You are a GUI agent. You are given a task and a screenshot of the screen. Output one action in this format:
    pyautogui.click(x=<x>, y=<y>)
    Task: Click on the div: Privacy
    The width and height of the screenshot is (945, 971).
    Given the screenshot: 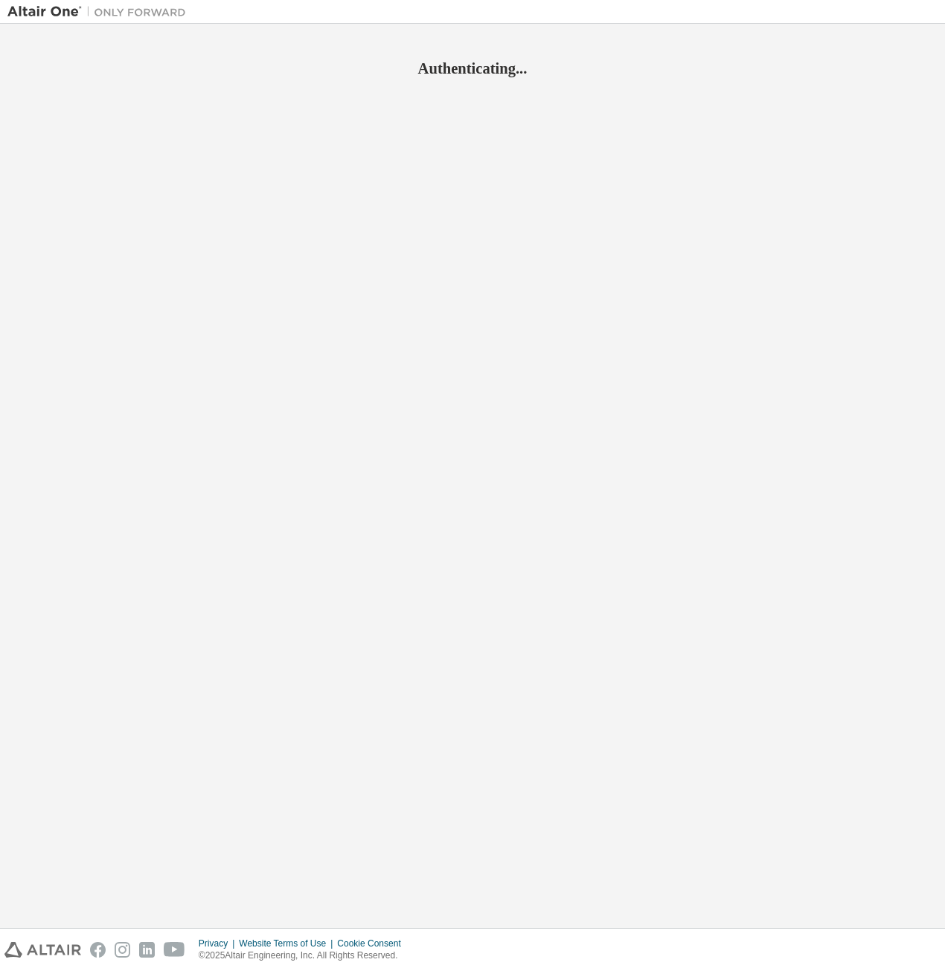 What is the action you would take?
    pyautogui.click(x=219, y=944)
    